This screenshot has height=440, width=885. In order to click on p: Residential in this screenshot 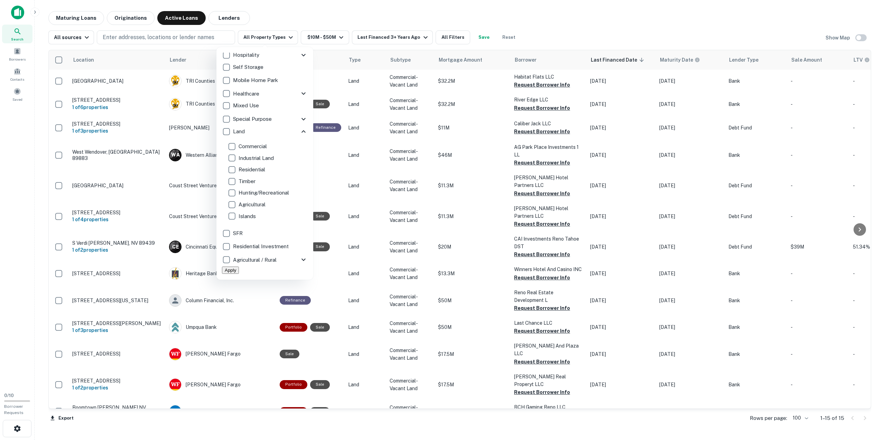, I will do `click(252, 169)`.